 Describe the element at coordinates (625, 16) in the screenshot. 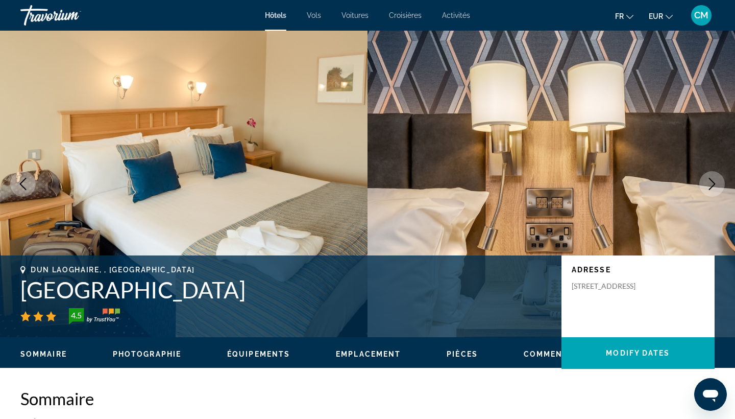

I see `button: Change language` at that location.